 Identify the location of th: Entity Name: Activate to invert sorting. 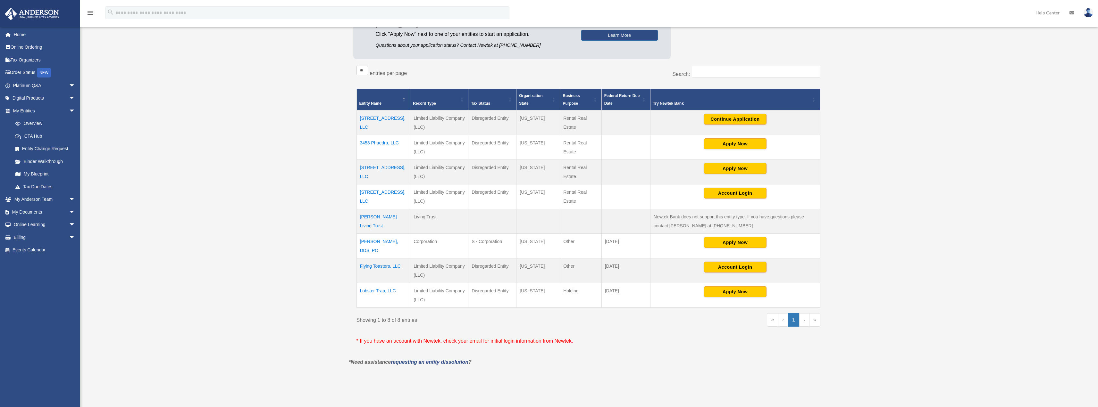
(383, 100).